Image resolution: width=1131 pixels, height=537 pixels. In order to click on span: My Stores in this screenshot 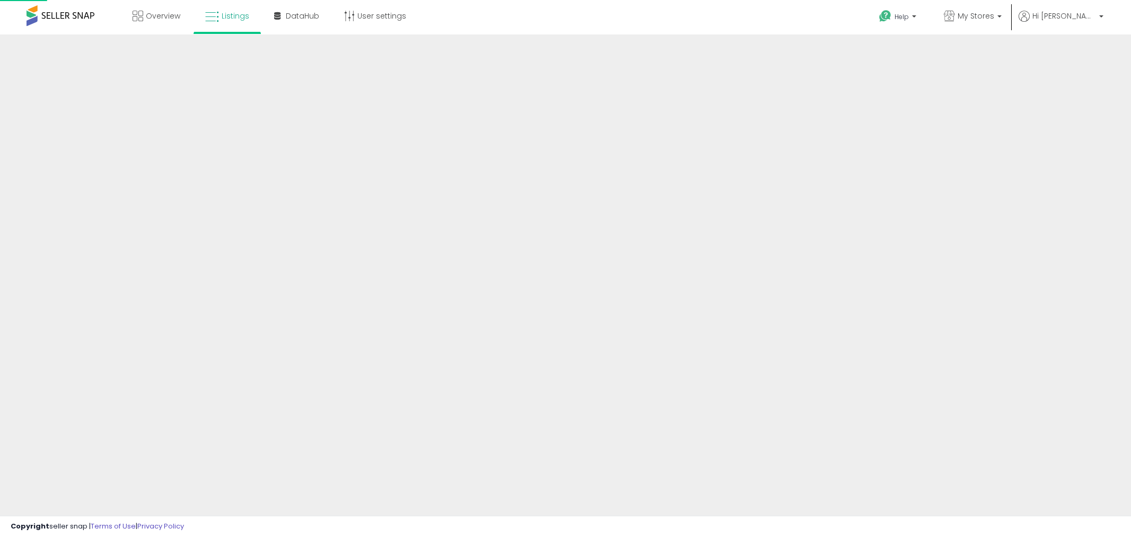, I will do `click(976, 16)`.